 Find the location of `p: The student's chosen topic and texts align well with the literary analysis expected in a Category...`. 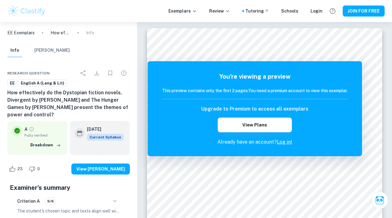

p: The student's chosen topic and texts align well with the literary analysis expected in a Category... is located at coordinates (69, 211).